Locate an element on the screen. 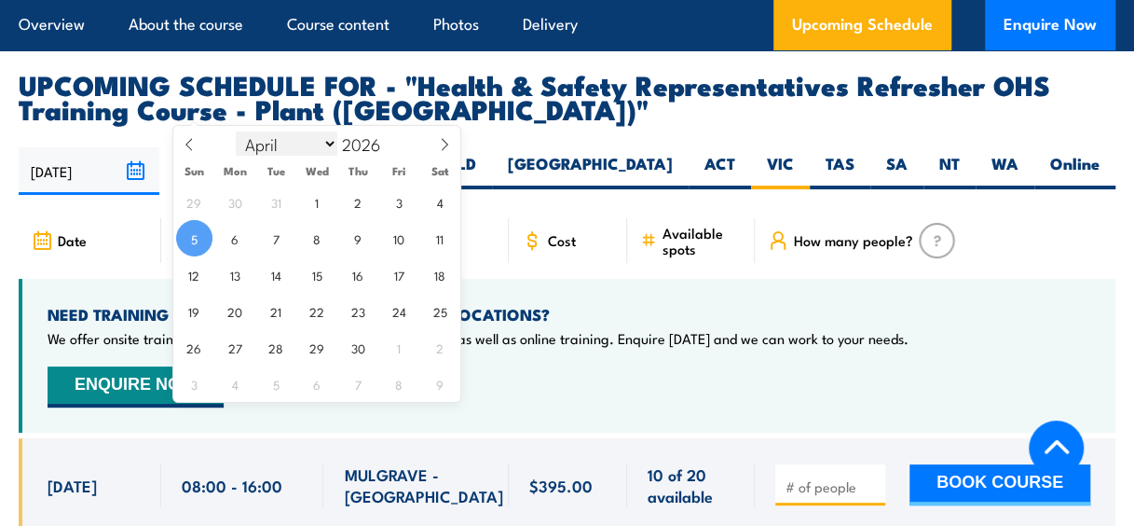  span: Sun is located at coordinates (194, 171).